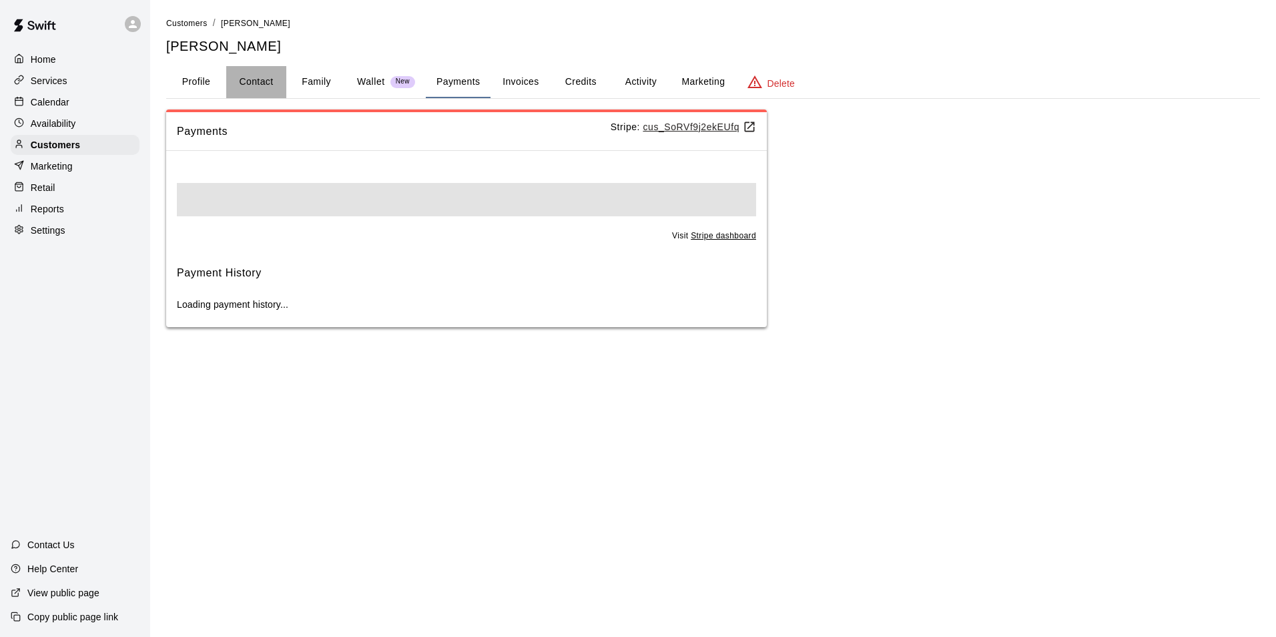  I want to click on span: Customers, so click(187, 23).